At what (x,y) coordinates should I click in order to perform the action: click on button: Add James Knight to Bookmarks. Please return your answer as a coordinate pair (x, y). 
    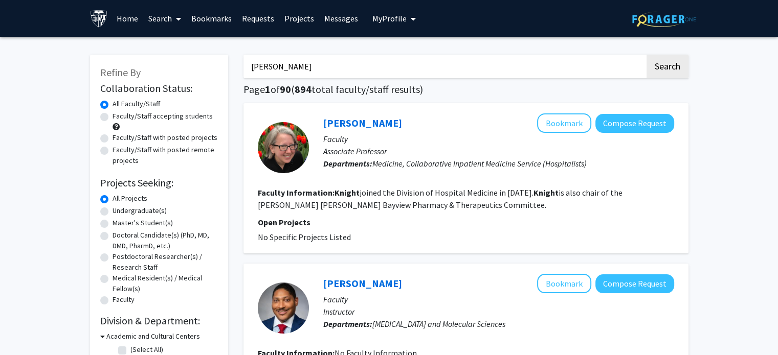
    Looking at the image, I should click on (564, 284).